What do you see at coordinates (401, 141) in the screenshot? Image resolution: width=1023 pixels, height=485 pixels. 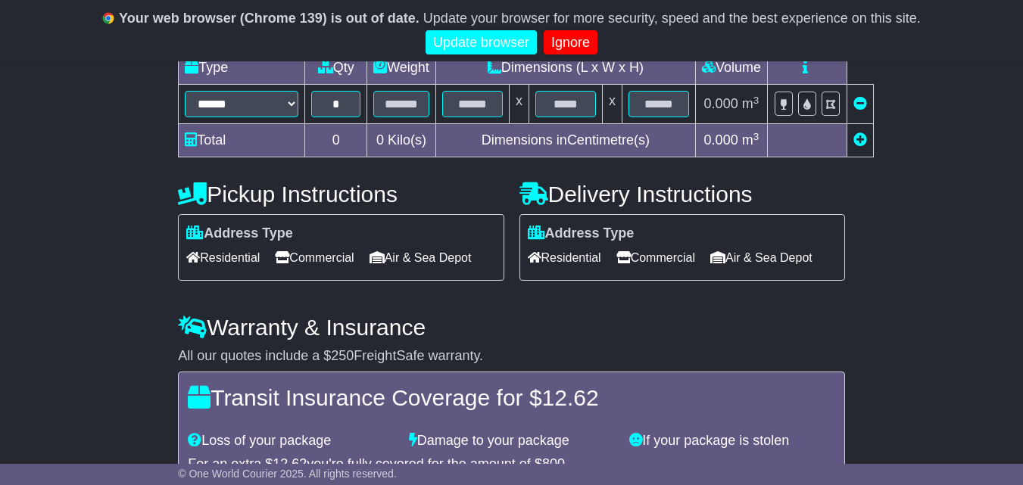 I see `td: Kilo(s)` at bounding box center [401, 141].